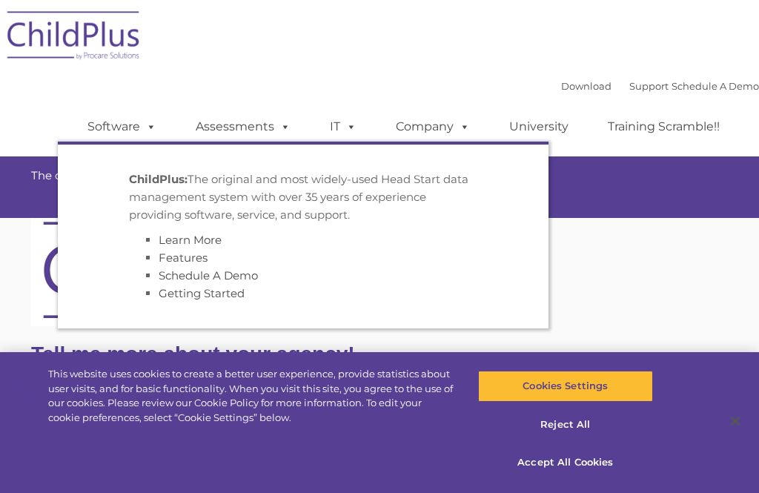  What do you see at coordinates (566, 425) in the screenshot?
I see `button: Reject All` at bounding box center [566, 425].